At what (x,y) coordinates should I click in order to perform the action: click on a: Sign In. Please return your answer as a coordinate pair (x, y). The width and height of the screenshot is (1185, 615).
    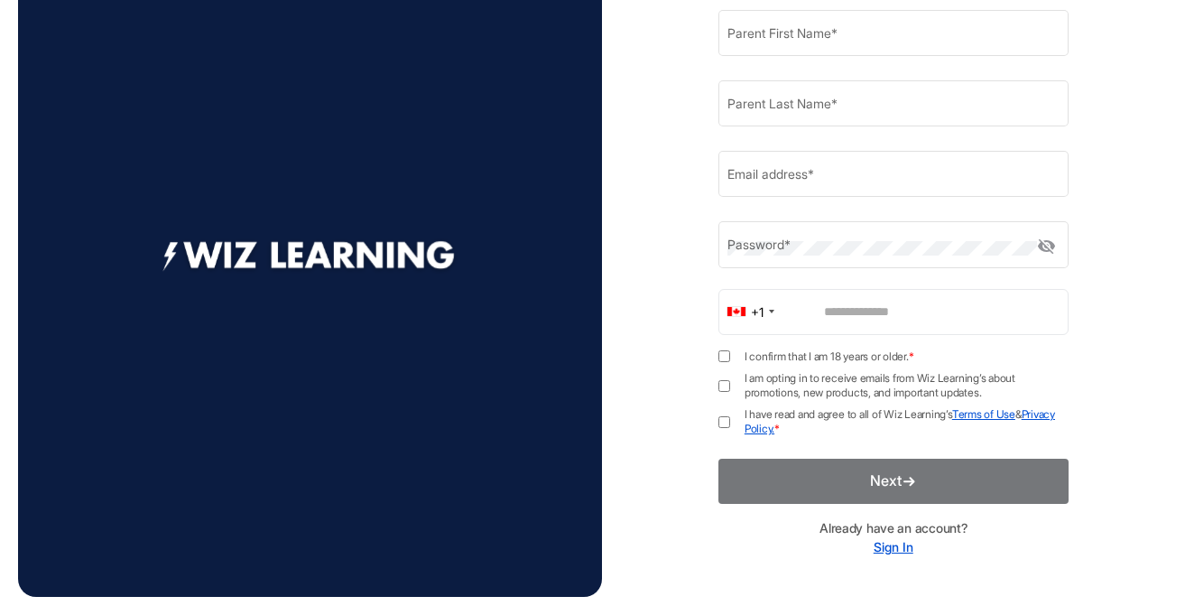
    Looking at the image, I should click on (893, 546).